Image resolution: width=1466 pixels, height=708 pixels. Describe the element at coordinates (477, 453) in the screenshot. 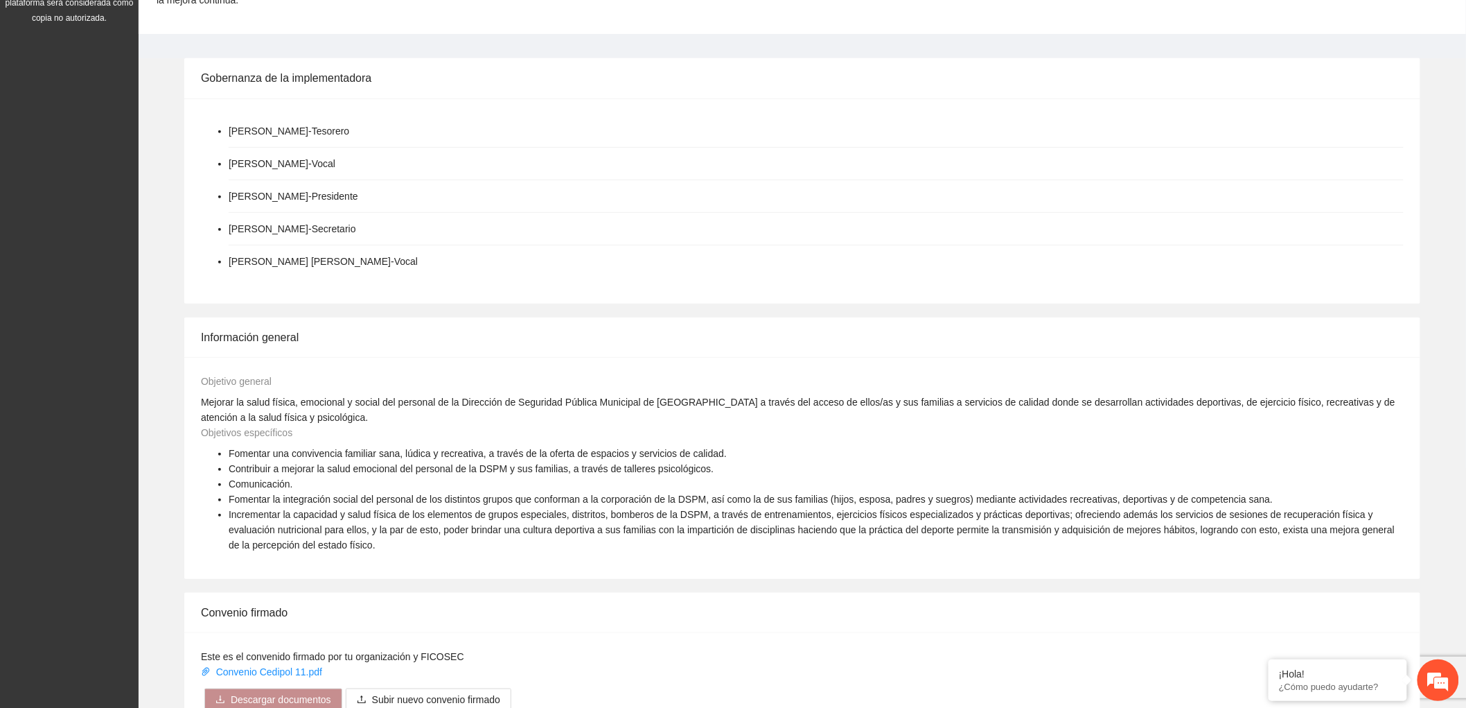

I see `span: Fomentar una convivencia familiar sana, lúdica y recreativa, a través de la oferta de espacios y ...` at that location.